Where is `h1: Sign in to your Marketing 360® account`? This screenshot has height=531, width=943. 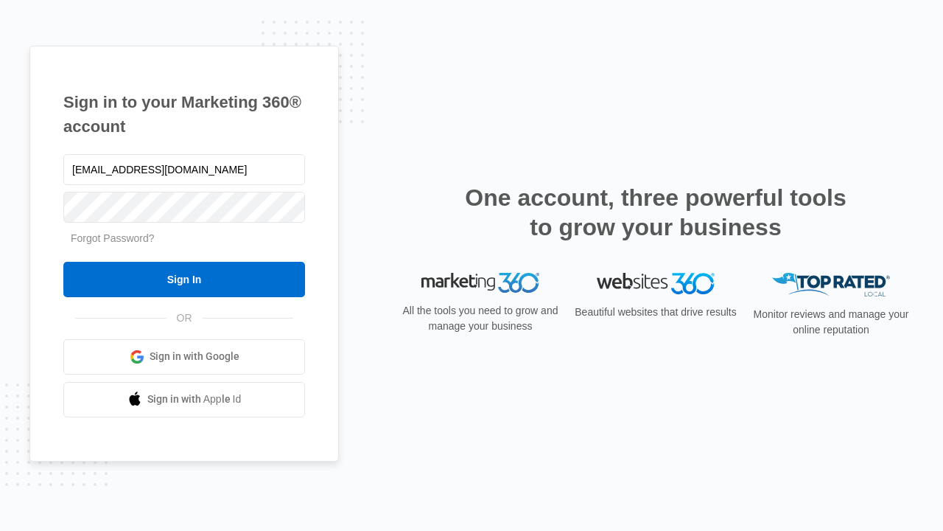
h1: Sign in to your Marketing 360® account is located at coordinates (184, 114).